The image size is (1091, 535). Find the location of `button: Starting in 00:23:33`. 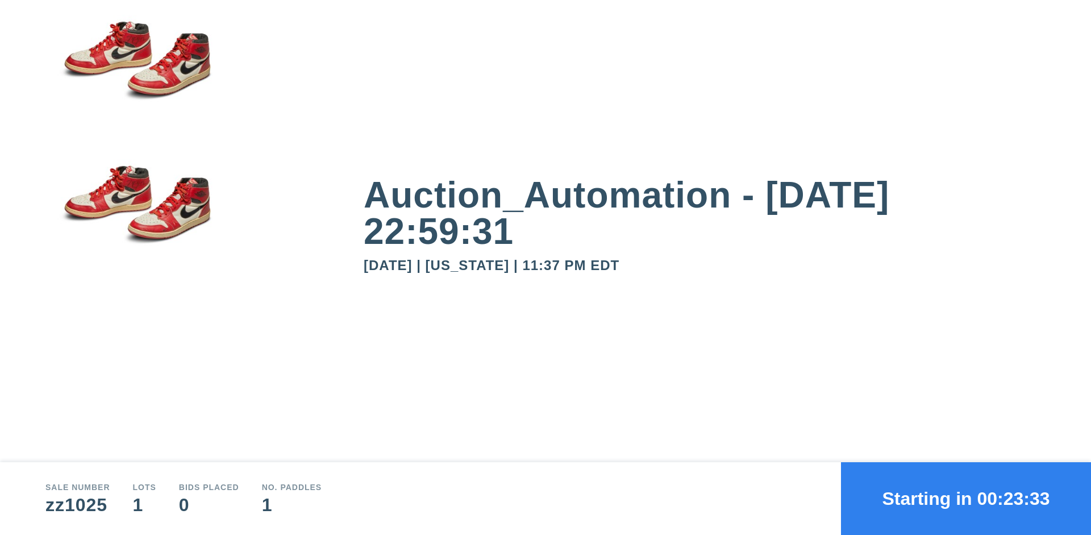

button: Starting in 00:23:33 is located at coordinates (966, 498).